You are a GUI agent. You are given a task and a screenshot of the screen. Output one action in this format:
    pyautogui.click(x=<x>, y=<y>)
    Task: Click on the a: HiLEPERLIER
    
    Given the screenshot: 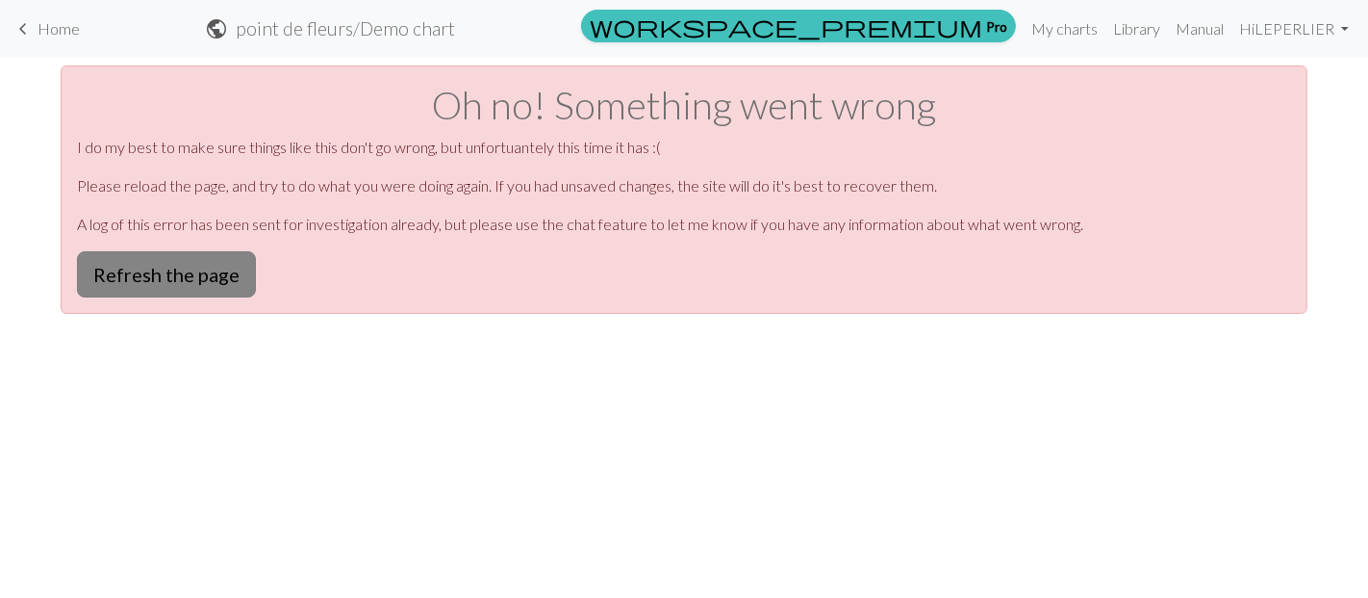 What is the action you would take?
    pyautogui.click(x=1294, y=29)
    